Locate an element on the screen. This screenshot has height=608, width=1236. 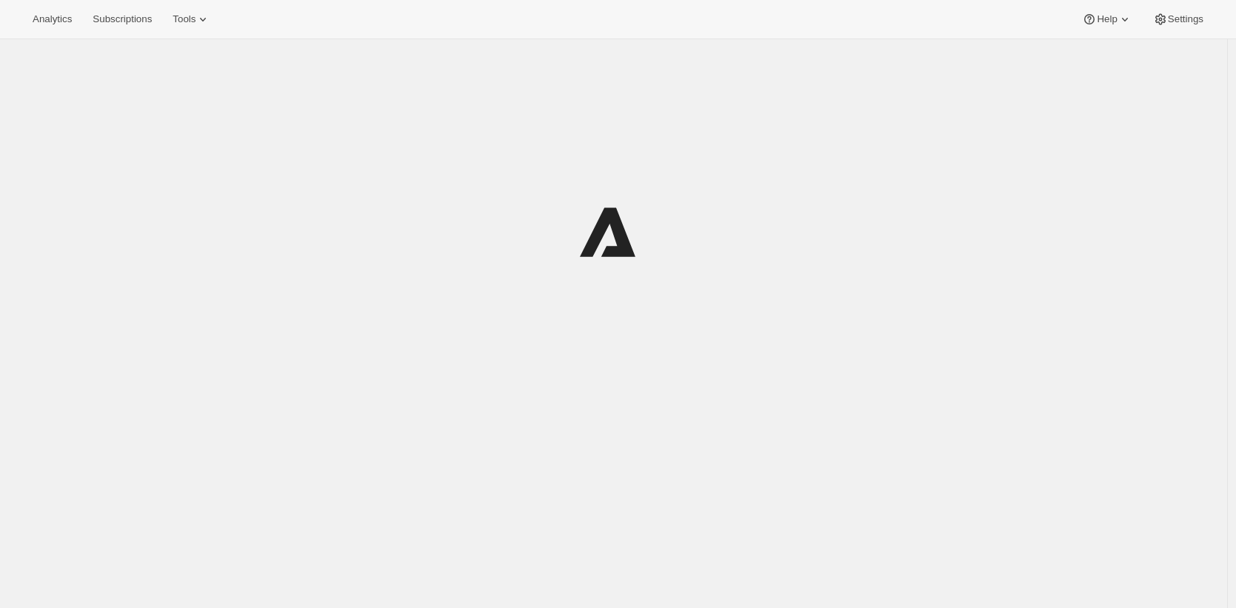
span: Settings is located at coordinates (1186, 19).